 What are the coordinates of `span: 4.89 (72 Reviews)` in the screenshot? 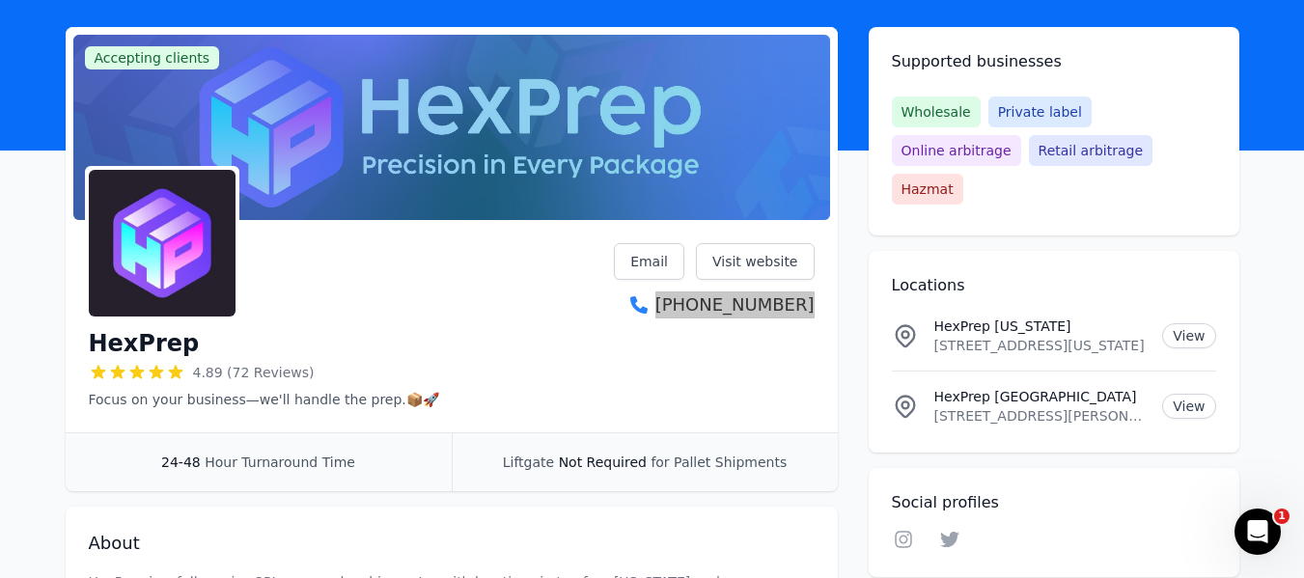 It's located at (254, 373).